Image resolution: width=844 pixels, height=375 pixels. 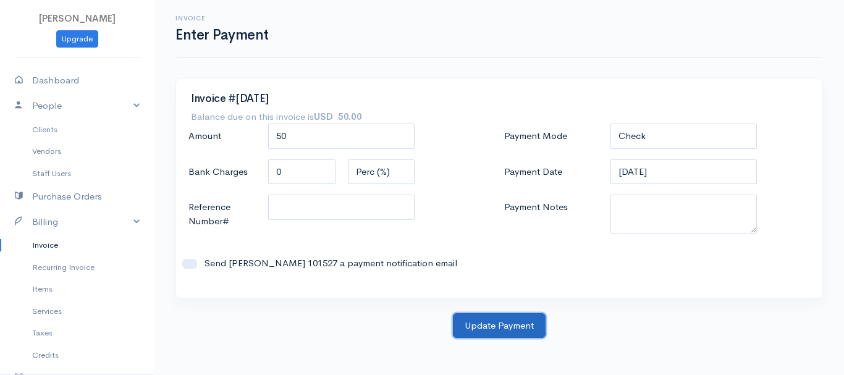 What do you see at coordinates (222, 214) in the screenshot?
I see `label: Reference Number#` at bounding box center [222, 214].